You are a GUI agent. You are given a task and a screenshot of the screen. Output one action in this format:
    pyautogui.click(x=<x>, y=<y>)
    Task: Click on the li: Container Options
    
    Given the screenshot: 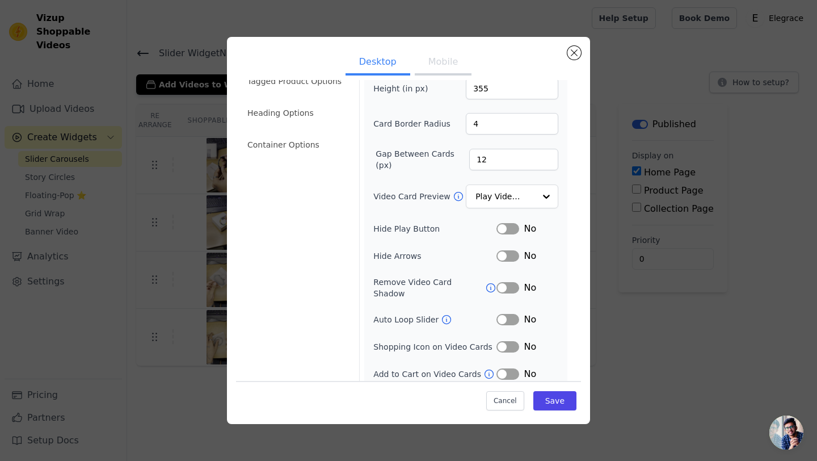 What is the action you would take?
    pyautogui.click(x=296, y=145)
    